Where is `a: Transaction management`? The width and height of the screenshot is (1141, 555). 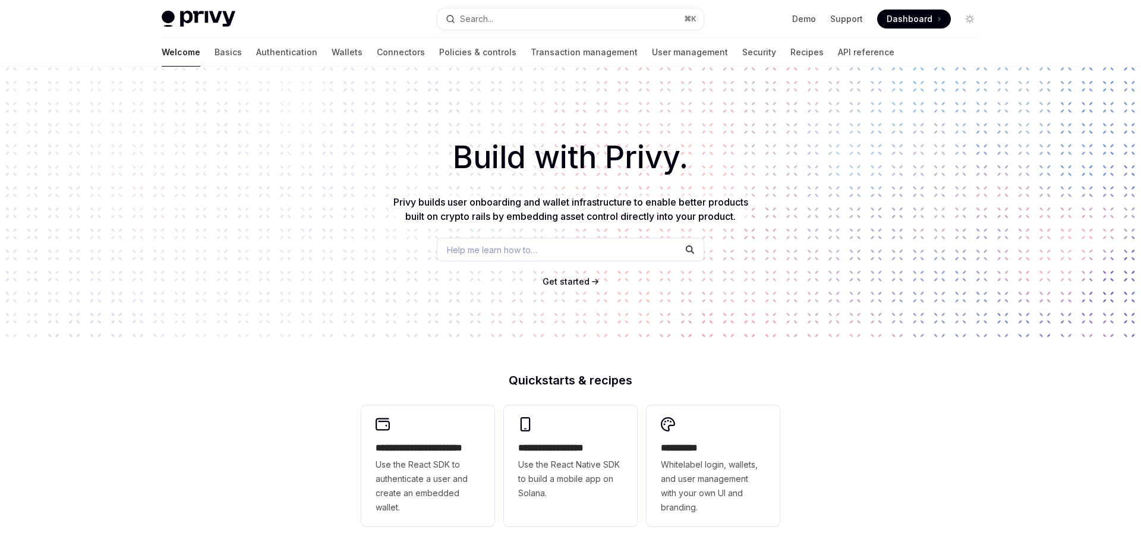 a: Transaction management is located at coordinates (584, 52).